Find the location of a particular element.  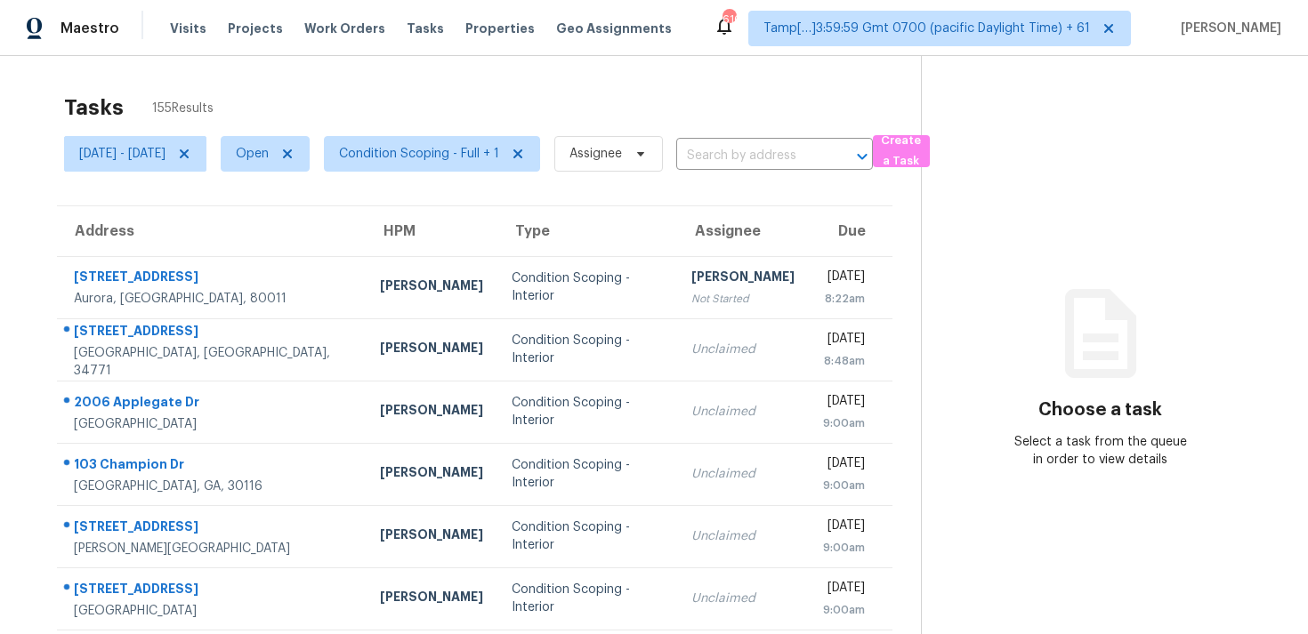

span: Tasks is located at coordinates (425, 28).